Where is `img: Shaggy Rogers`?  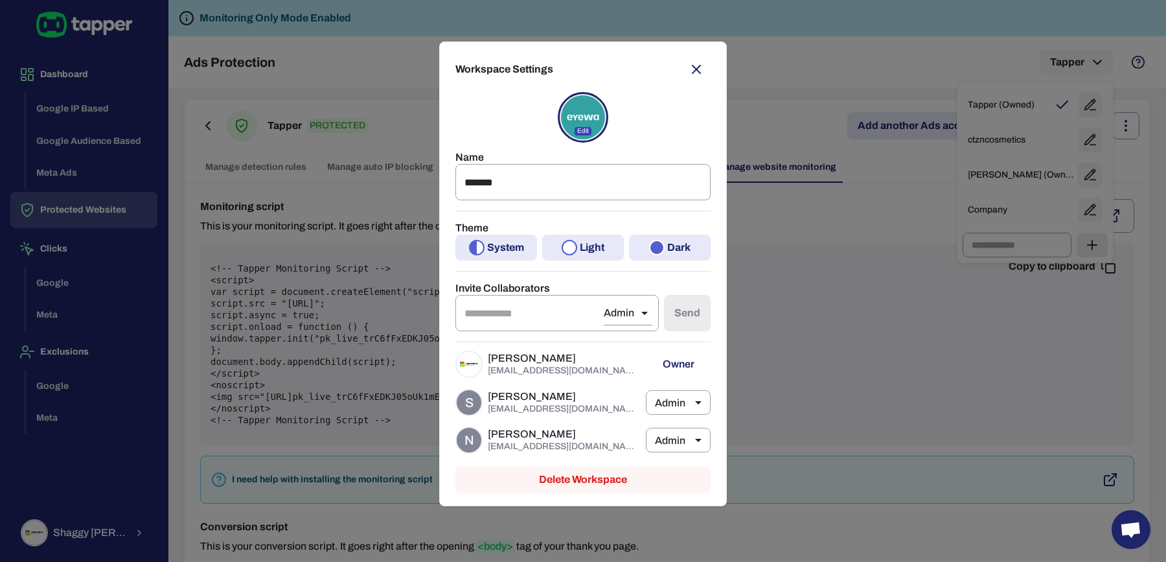
img: Shaggy Rogers is located at coordinates (469, 364).